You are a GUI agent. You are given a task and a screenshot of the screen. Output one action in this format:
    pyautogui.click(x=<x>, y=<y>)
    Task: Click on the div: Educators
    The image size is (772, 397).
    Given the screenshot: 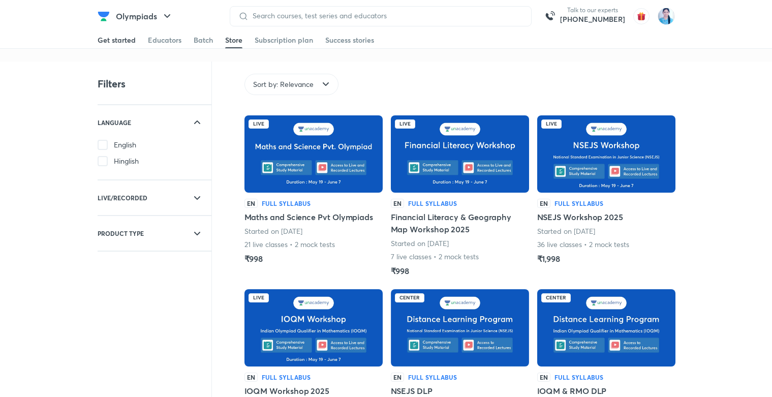 What is the action you would take?
    pyautogui.click(x=165, y=40)
    